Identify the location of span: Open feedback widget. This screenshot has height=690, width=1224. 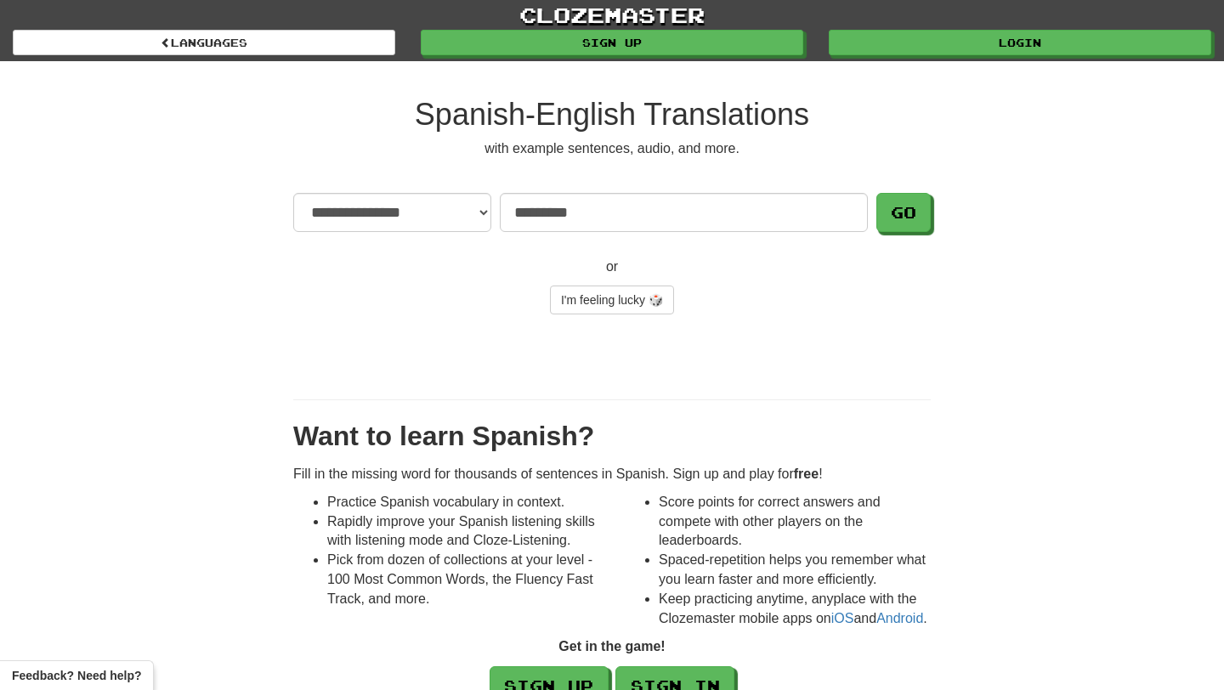
(77, 676).